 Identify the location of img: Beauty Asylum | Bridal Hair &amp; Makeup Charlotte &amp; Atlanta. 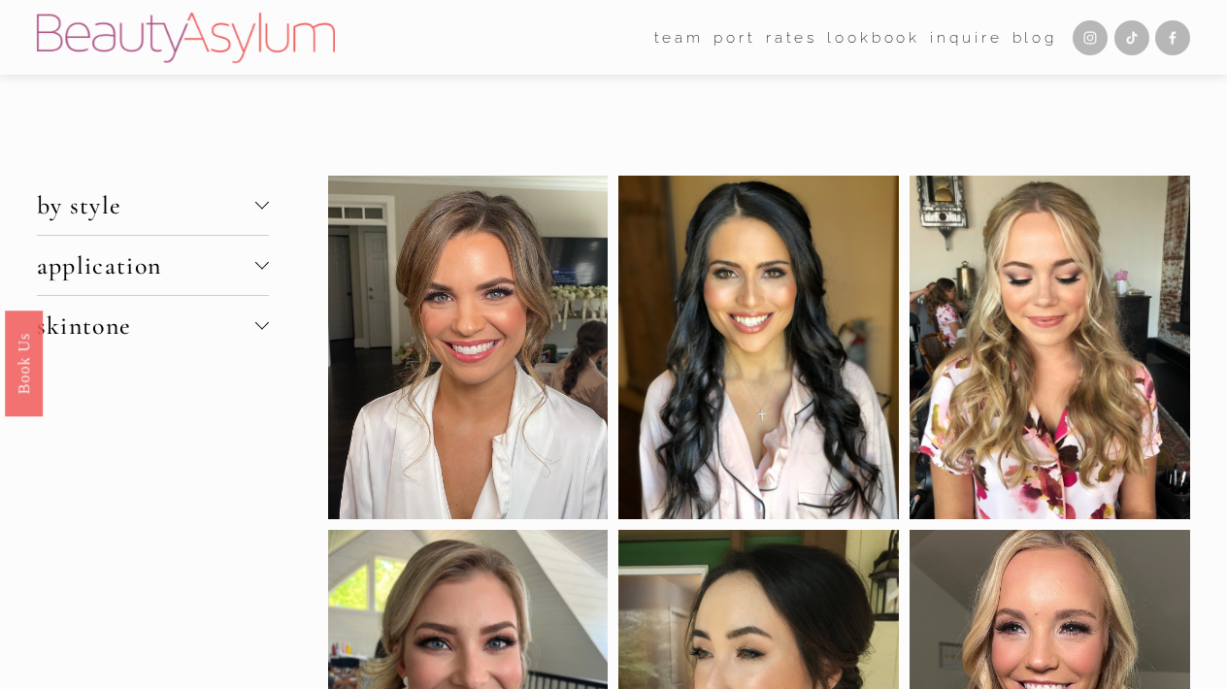
(185, 38).